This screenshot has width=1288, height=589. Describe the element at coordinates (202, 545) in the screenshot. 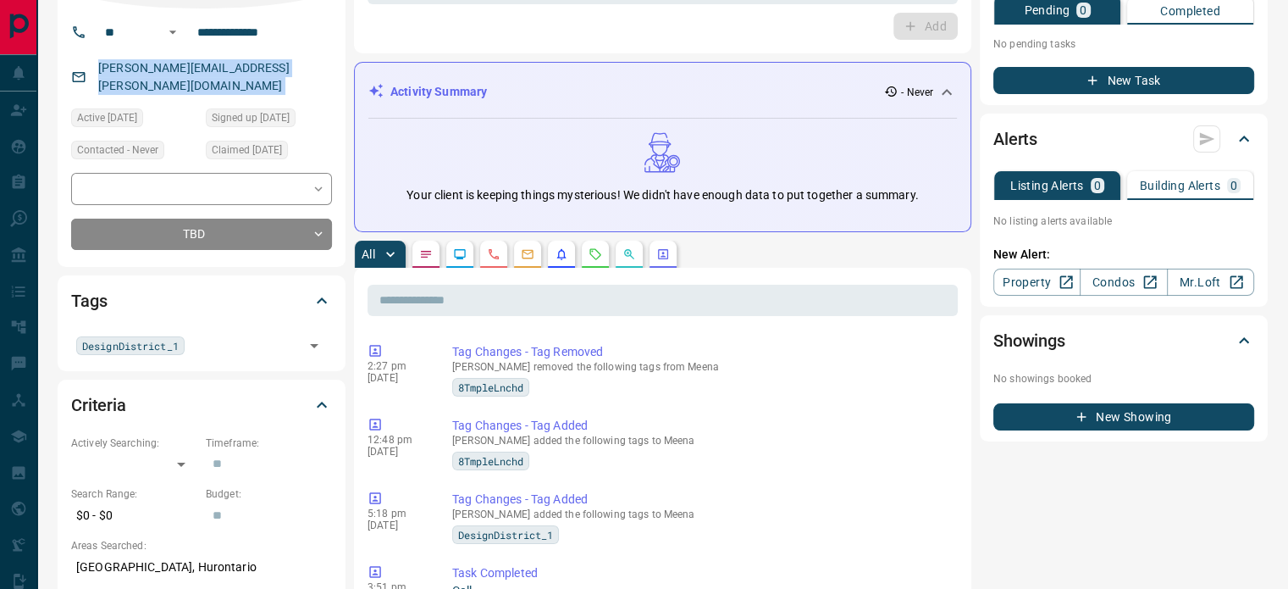

I see `p: Areas Searched:` at that location.